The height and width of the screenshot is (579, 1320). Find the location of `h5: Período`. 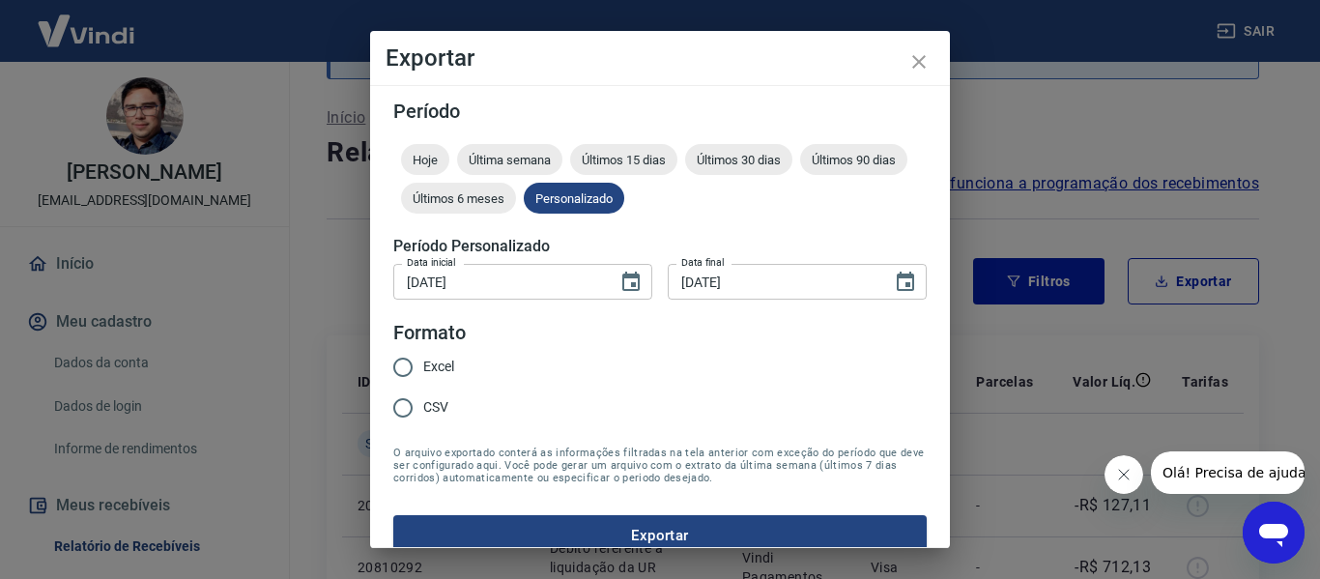

h5: Período is located at coordinates (660, 111).